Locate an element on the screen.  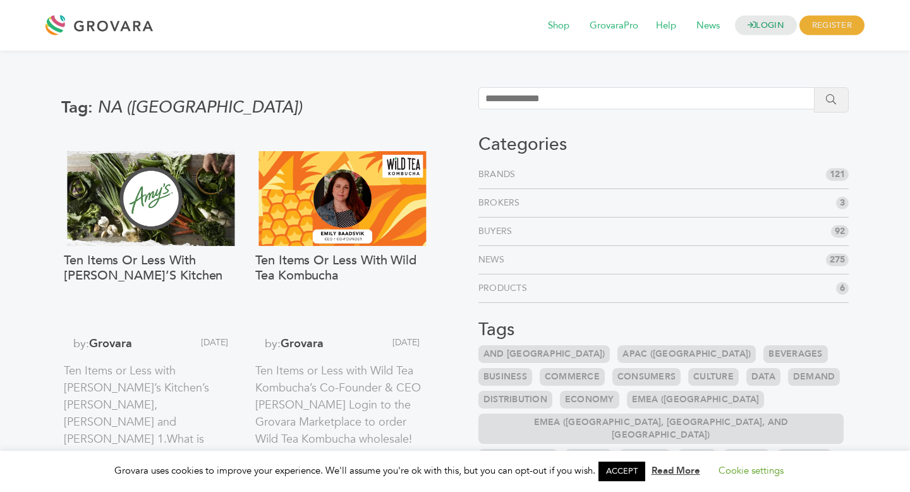
h3: Tags is located at coordinates (664, 330).